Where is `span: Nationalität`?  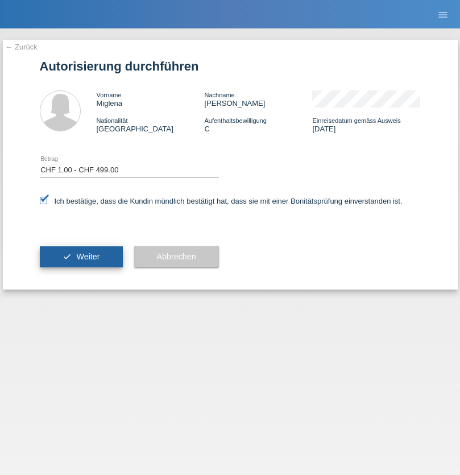
span: Nationalität is located at coordinates (112, 121).